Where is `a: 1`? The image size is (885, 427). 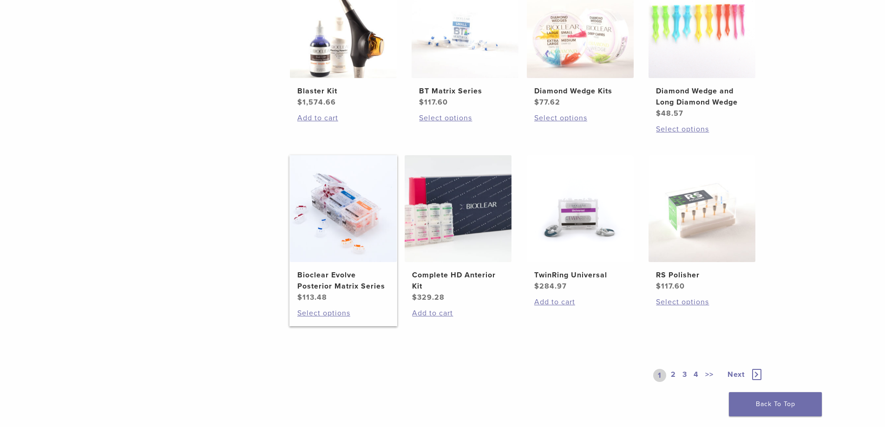 a: 1 is located at coordinates (660, 375).